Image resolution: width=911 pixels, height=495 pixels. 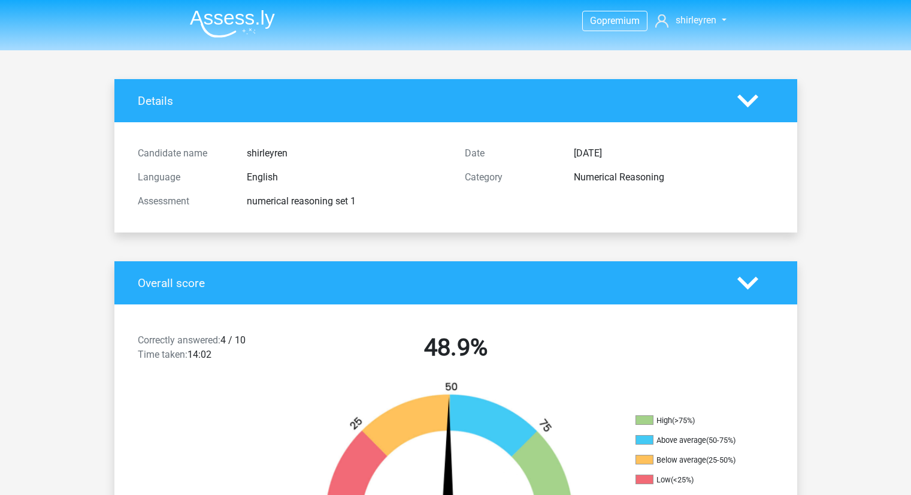 What do you see at coordinates (696, 421) in the screenshot?
I see `li: High` at bounding box center [696, 421].